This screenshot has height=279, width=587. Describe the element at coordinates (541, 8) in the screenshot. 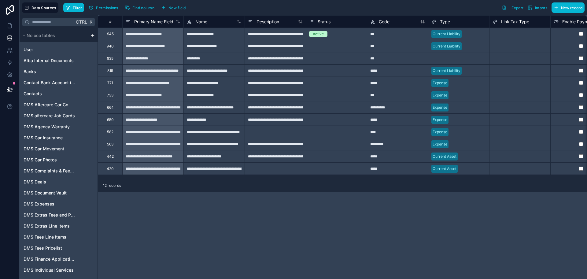

I see `span: Import` at that location.